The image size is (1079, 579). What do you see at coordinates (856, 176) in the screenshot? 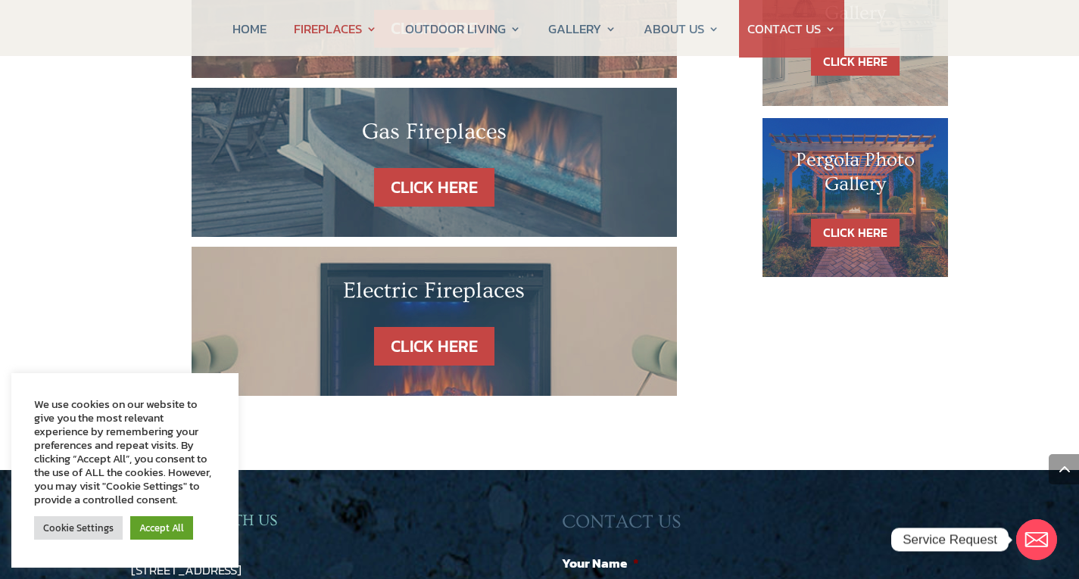
I see `h1: Pergola Photo Gallery` at bounding box center [856, 176].